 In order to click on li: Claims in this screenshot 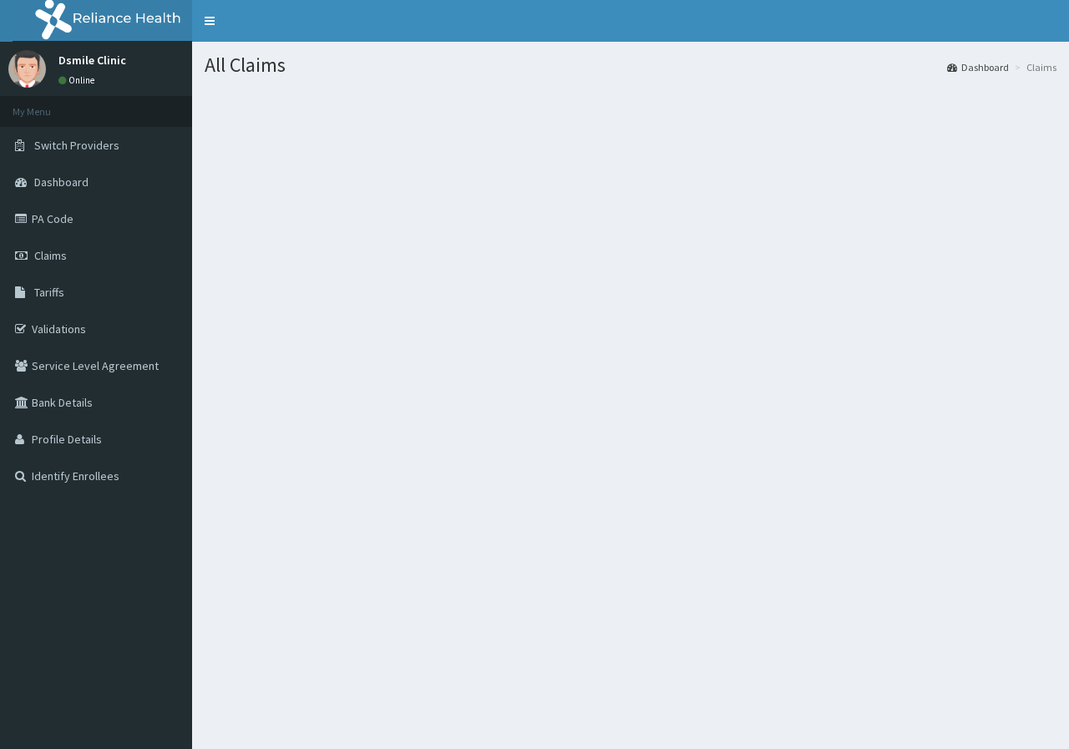, I will do `click(1033, 67)`.